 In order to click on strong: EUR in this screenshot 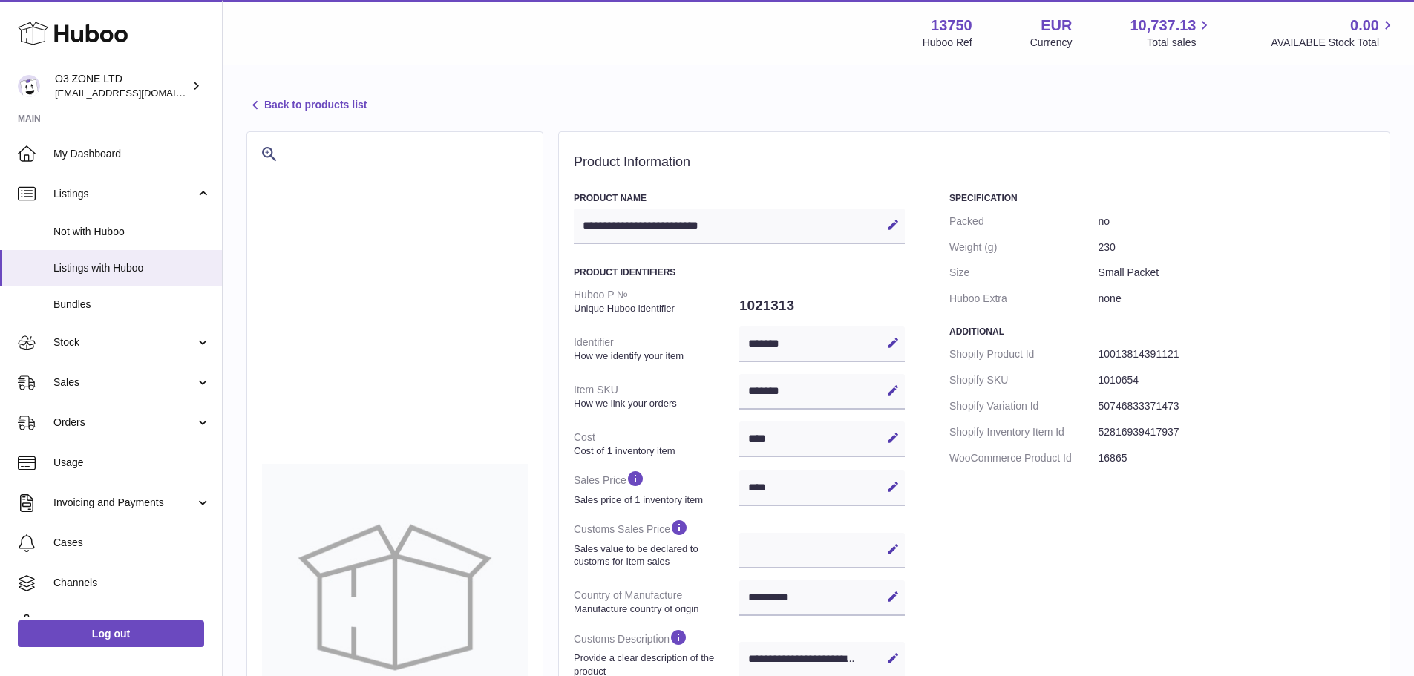, I will do `click(1056, 25)`.